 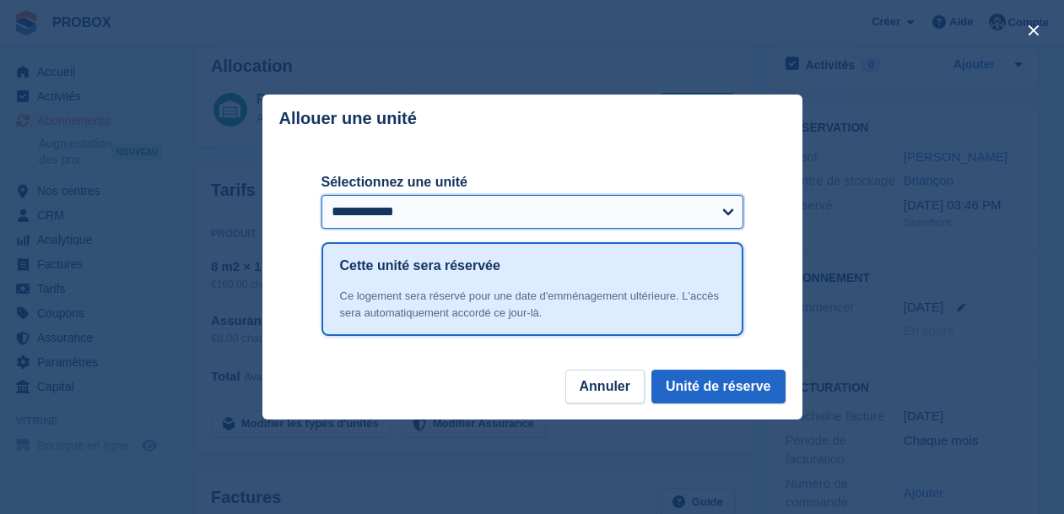 I want to click on div: Ce logement sera réservé pour une date d'emménagement ultérieure. L'accès sera automatiquement ac..., so click(x=532, y=304).